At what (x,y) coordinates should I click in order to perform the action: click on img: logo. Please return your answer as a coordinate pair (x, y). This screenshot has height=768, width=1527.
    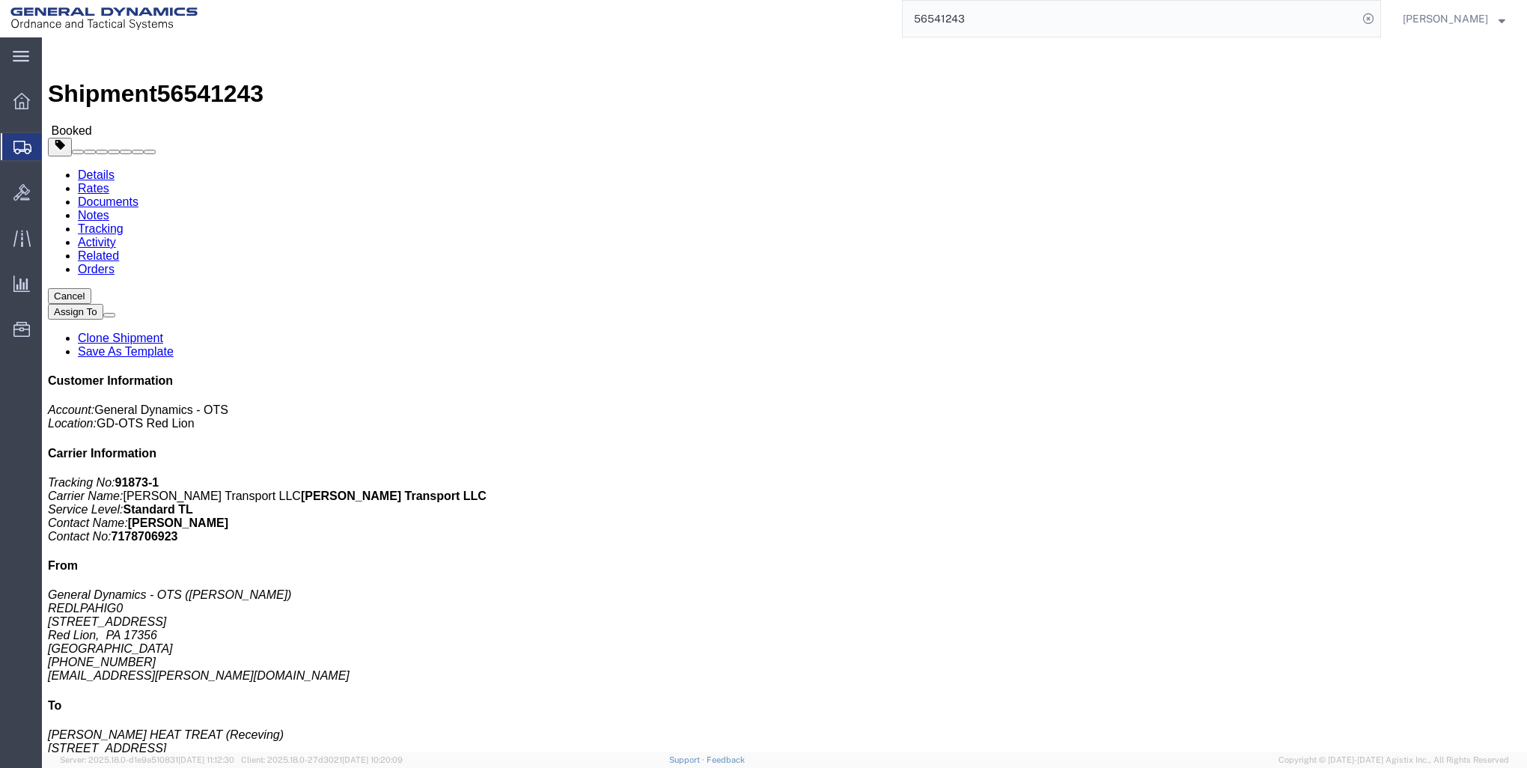
    Looking at the image, I should click on (104, 19).